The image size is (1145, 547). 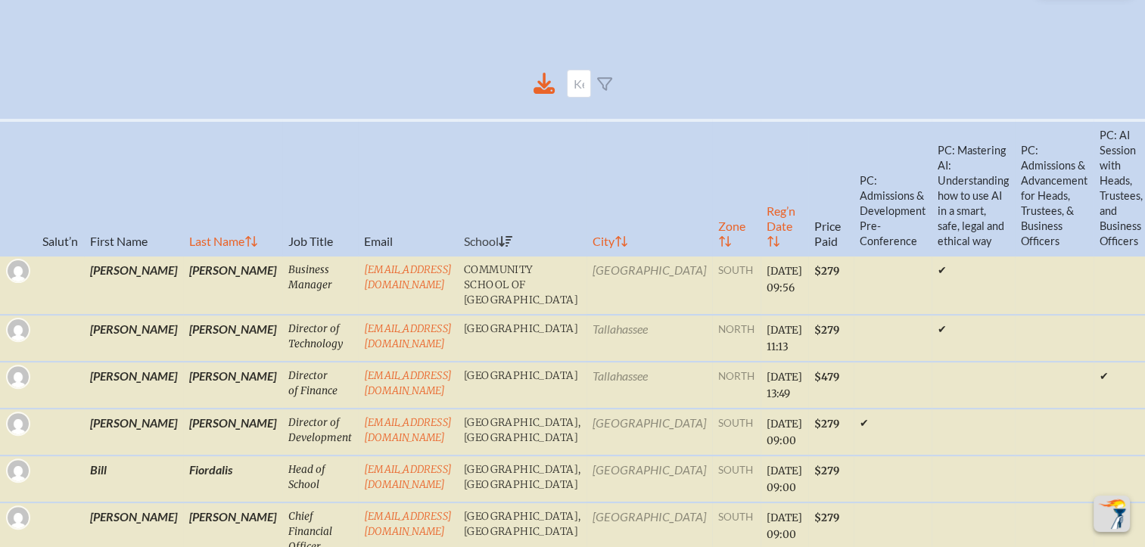 What do you see at coordinates (1054, 188) in the screenshot?
I see `th: PC: Admissions & Advancement for Heads, Trustees, & Business Officers` at bounding box center [1054, 188].